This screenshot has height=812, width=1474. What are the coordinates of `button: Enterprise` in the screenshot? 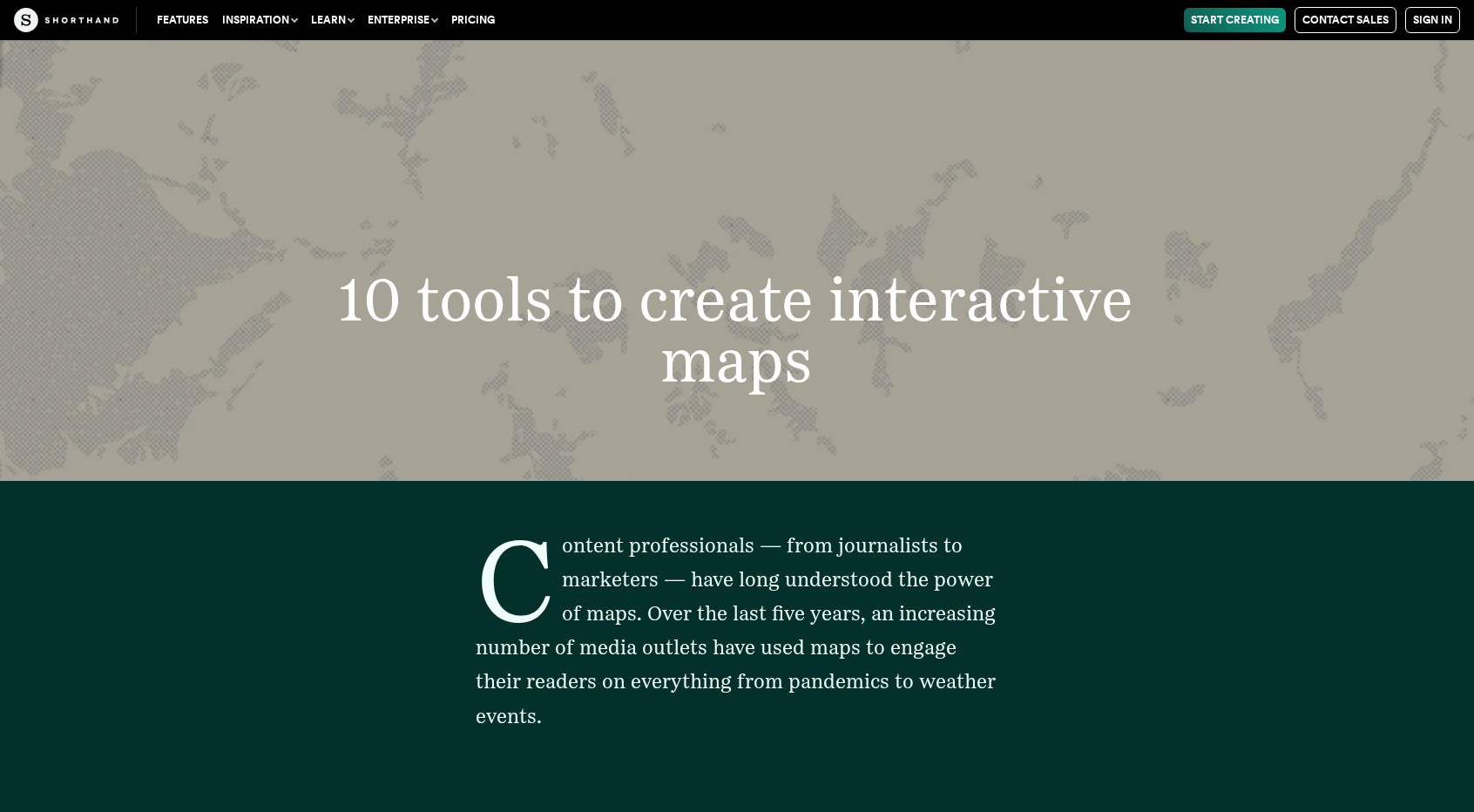 It's located at (402, 20).